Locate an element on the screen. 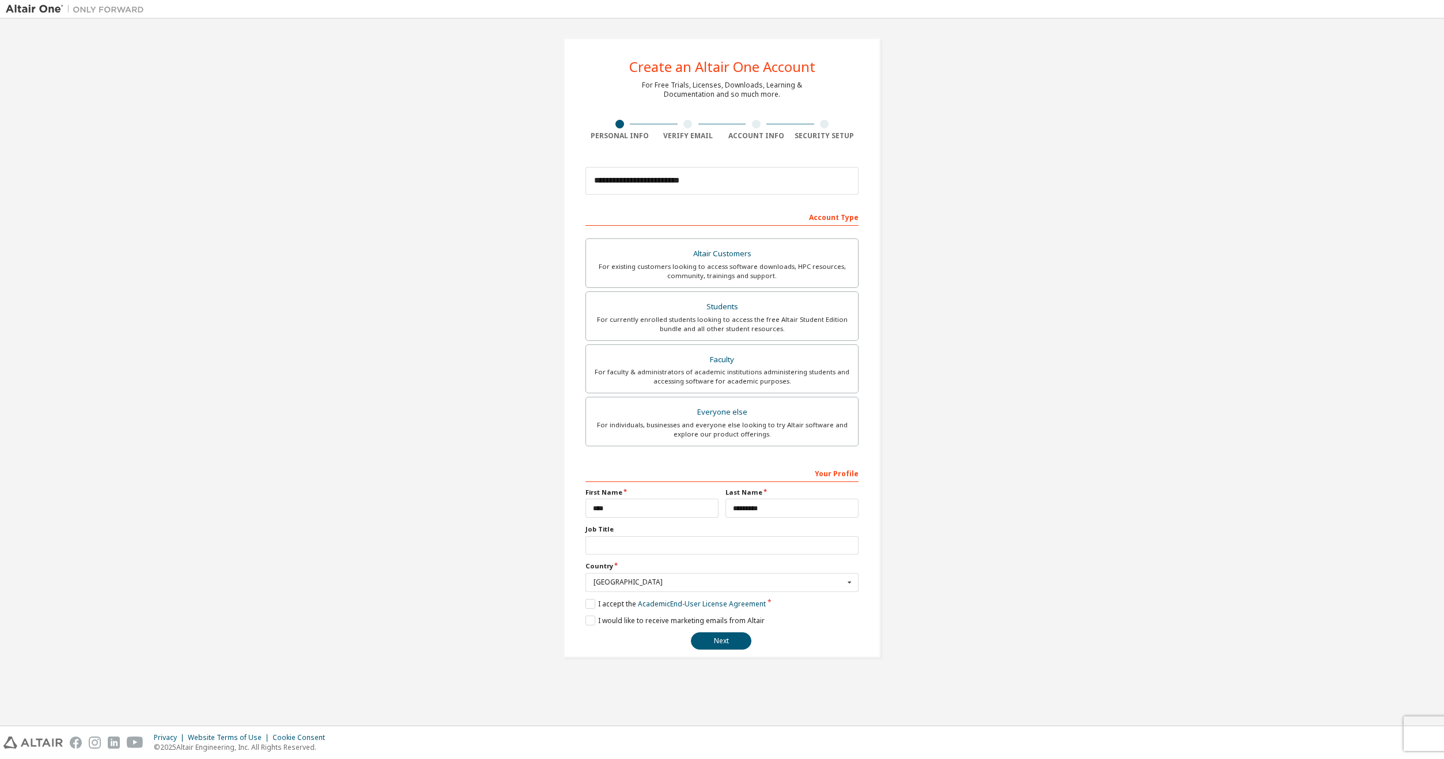  p: © 2025 Altair Engineering, Inc. All Rights Reserved. is located at coordinates (243, 747).